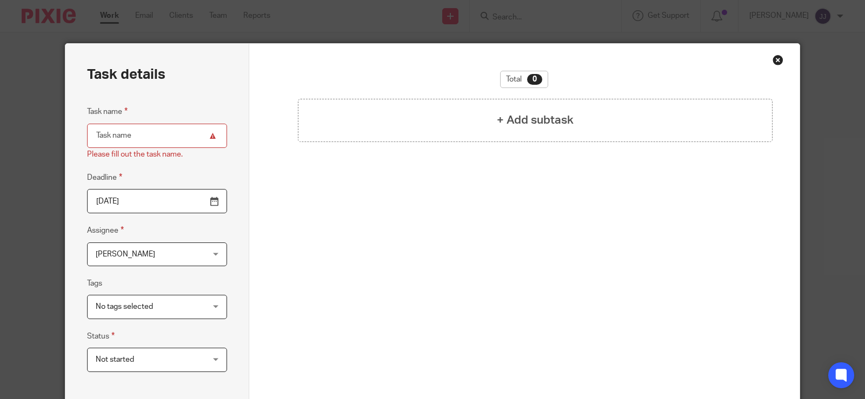 The width and height of the screenshot is (865, 399). What do you see at coordinates (126, 75) in the screenshot?
I see `h2: Task details` at bounding box center [126, 75].